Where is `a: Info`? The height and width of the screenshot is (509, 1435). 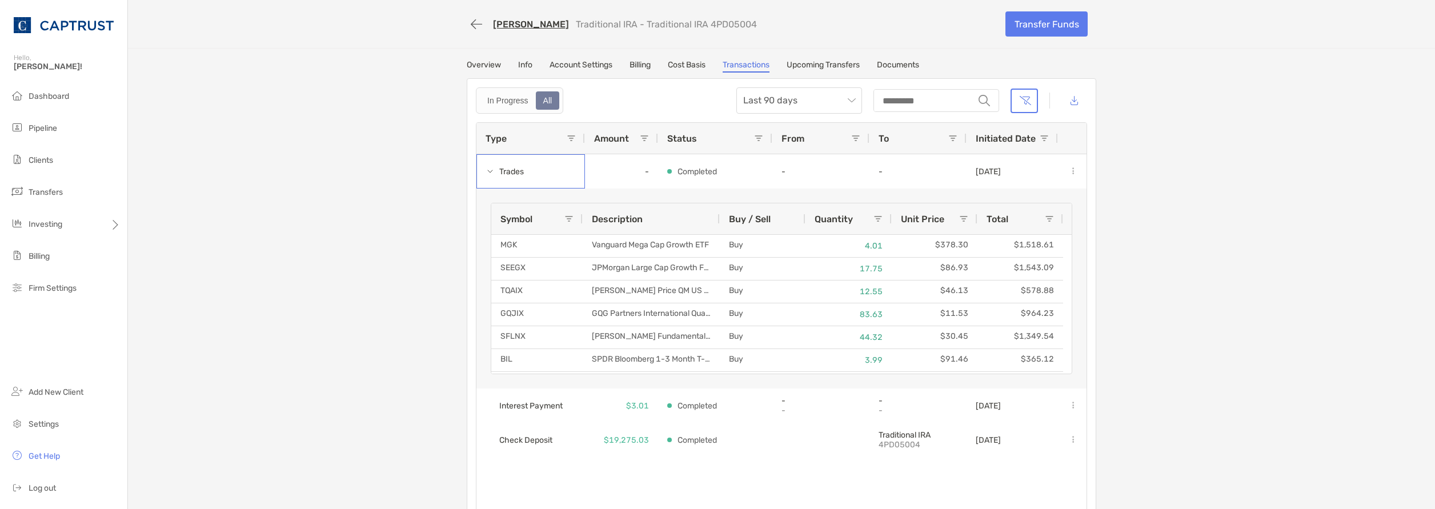 a: Info is located at coordinates (525, 66).